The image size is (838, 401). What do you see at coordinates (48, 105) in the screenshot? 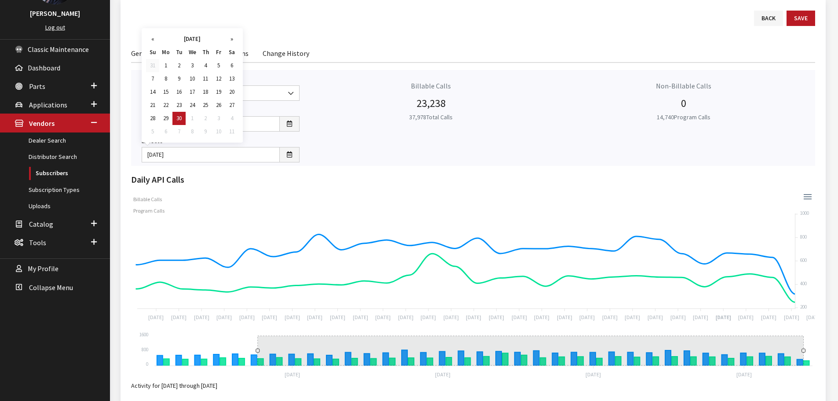
I see `span: Applications` at bounding box center [48, 105].